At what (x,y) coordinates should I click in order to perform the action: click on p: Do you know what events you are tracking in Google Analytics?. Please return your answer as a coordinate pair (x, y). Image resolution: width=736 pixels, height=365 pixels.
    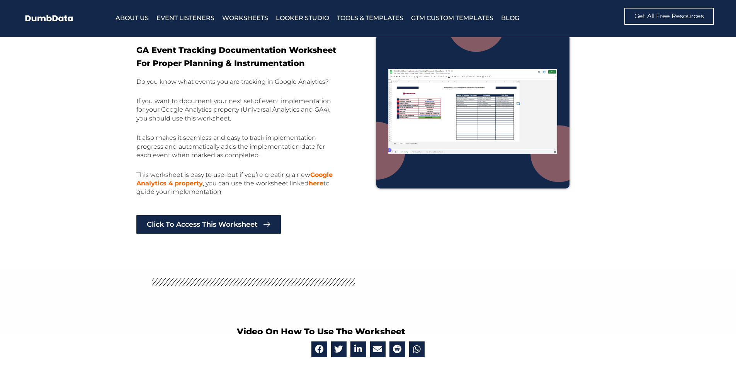
    Looking at the image, I should click on (236, 82).